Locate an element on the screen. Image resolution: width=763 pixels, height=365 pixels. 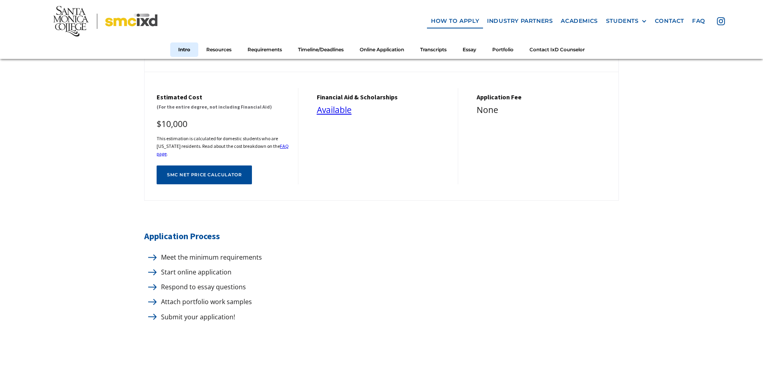
a: Essay is located at coordinates (469, 49).